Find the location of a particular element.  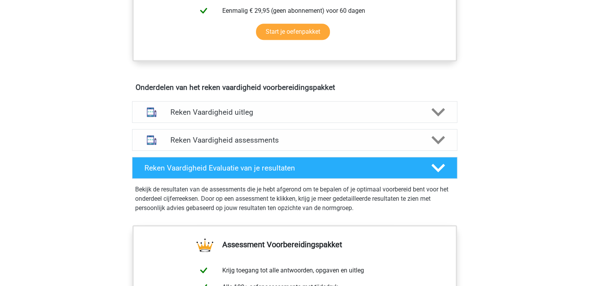

h4: Reken Vaardigheid Evaluatie van je resultaten is located at coordinates (282, 168).